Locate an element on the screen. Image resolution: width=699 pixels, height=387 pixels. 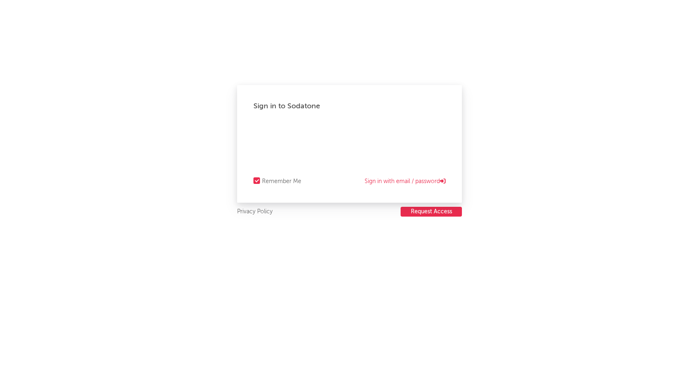
div: Sign in to Sodatone is located at coordinates (349, 106).